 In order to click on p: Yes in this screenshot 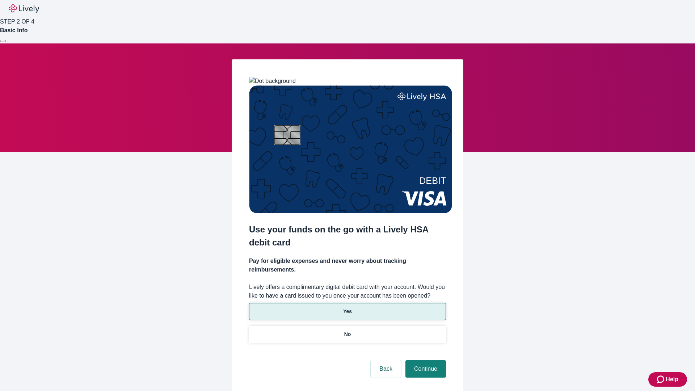, I will do `click(347, 311)`.